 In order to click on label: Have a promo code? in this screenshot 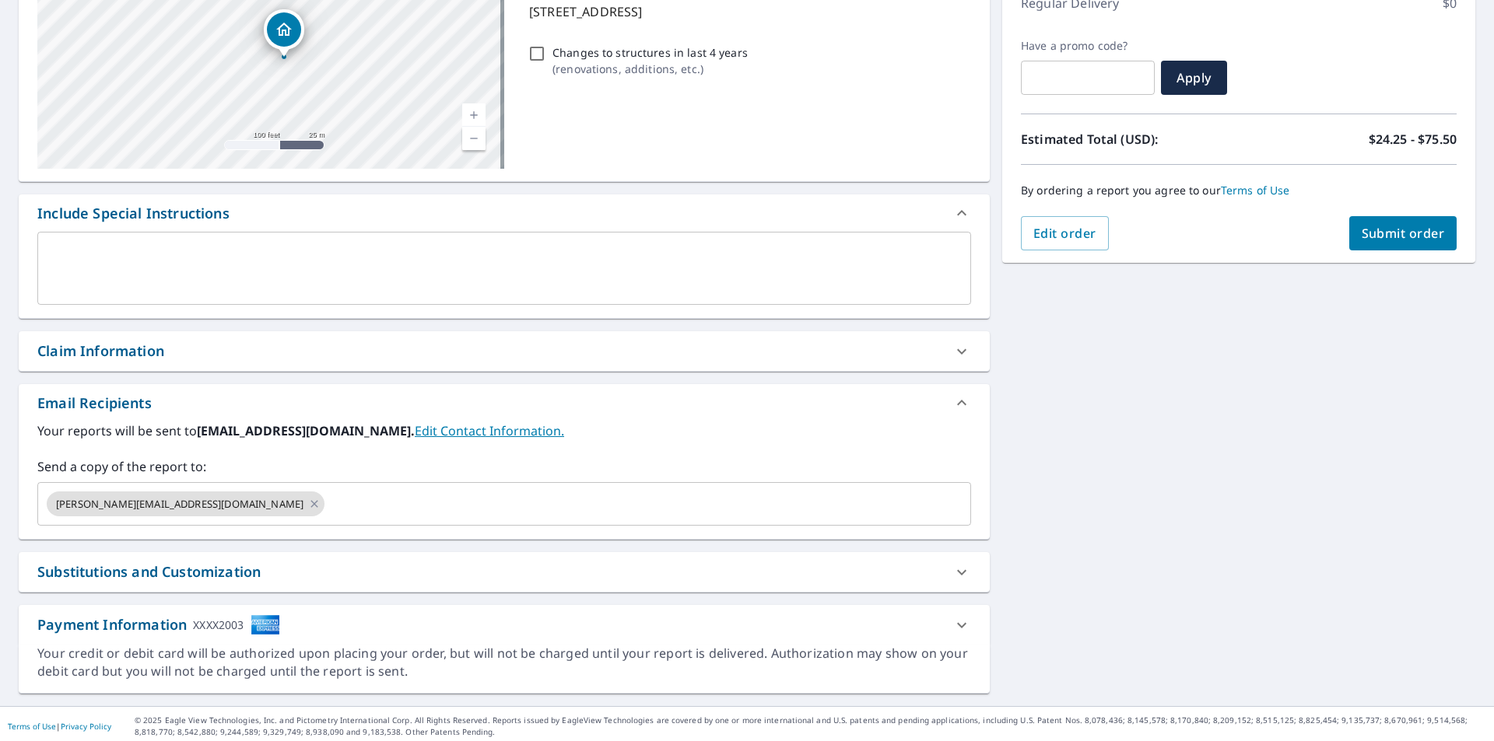, I will do `click(1088, 46)`.